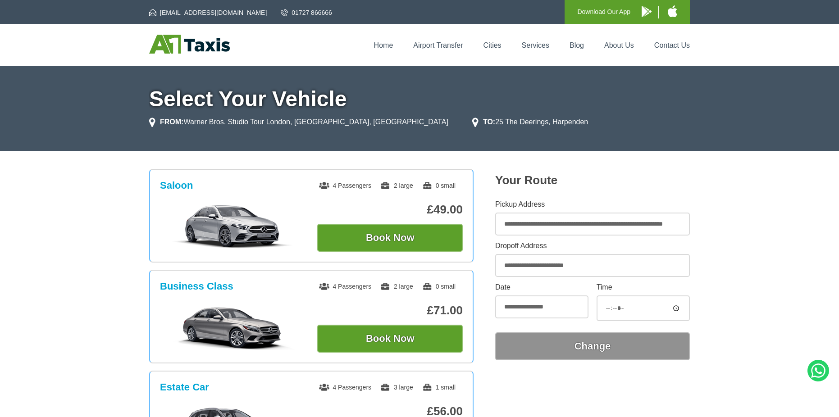  I want to click on strong: FROM:, so click(172, 122).